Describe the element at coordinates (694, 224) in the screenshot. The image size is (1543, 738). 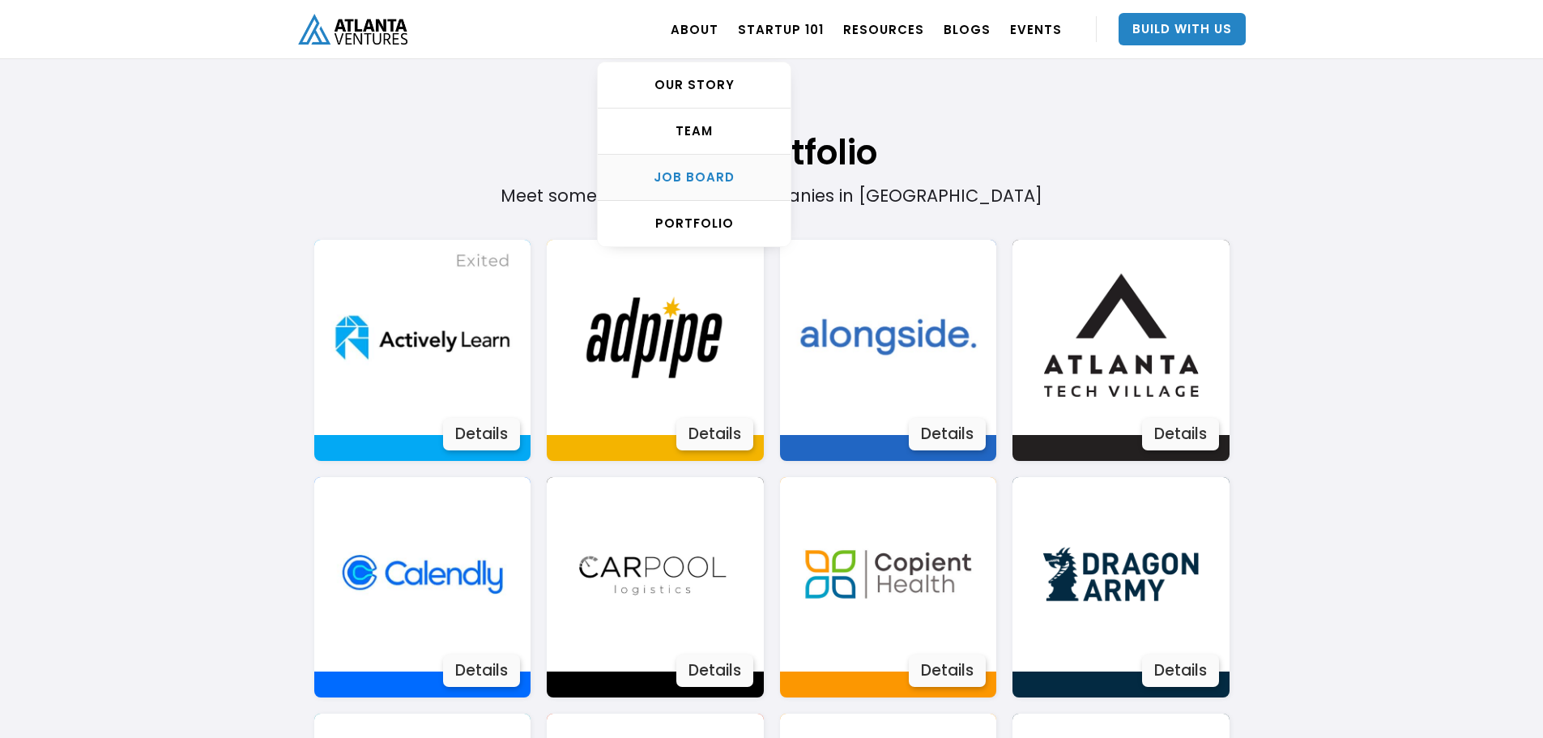
I see `a: PORTFOLIO` at that location.